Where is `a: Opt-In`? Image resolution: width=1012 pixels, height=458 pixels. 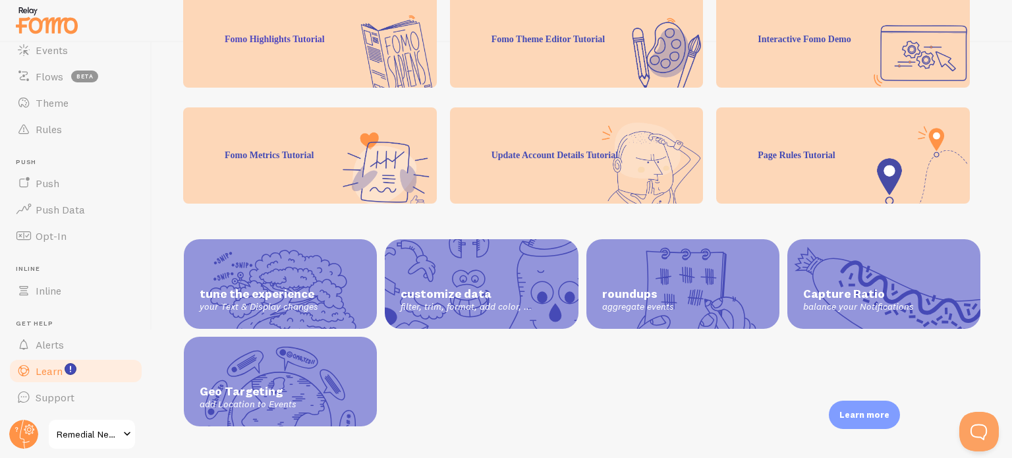 a: Opt-In is located at coordinates (76, 236).